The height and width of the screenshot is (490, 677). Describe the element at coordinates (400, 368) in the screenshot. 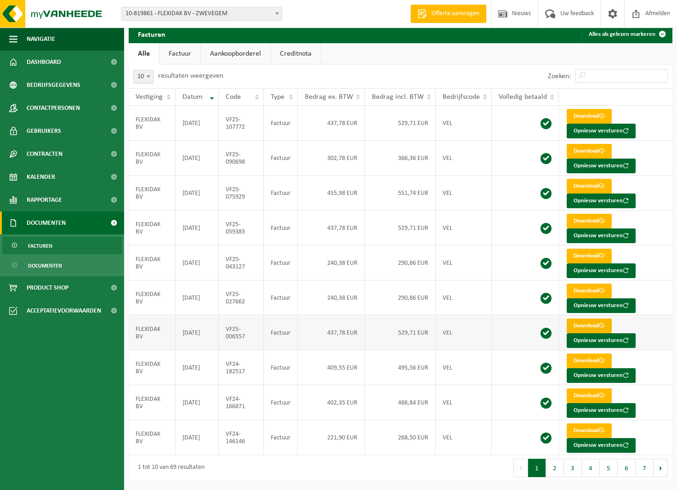

I see `td: 495,56 EUR` at that location.